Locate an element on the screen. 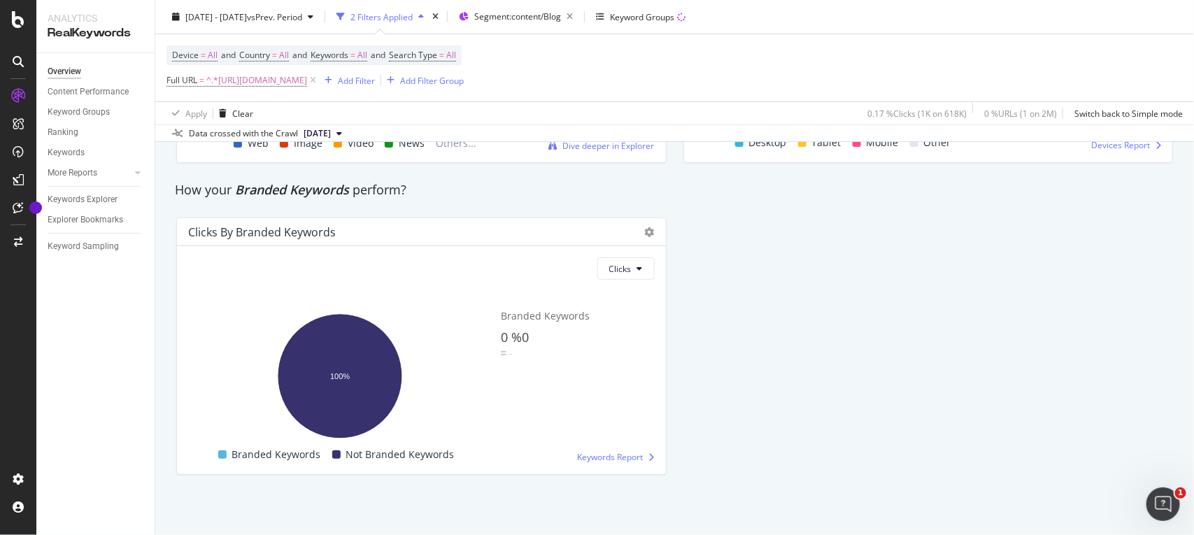 This screenshot has height=535, width=1194. button: Add Filter Group is located at coordinates (422, 80).